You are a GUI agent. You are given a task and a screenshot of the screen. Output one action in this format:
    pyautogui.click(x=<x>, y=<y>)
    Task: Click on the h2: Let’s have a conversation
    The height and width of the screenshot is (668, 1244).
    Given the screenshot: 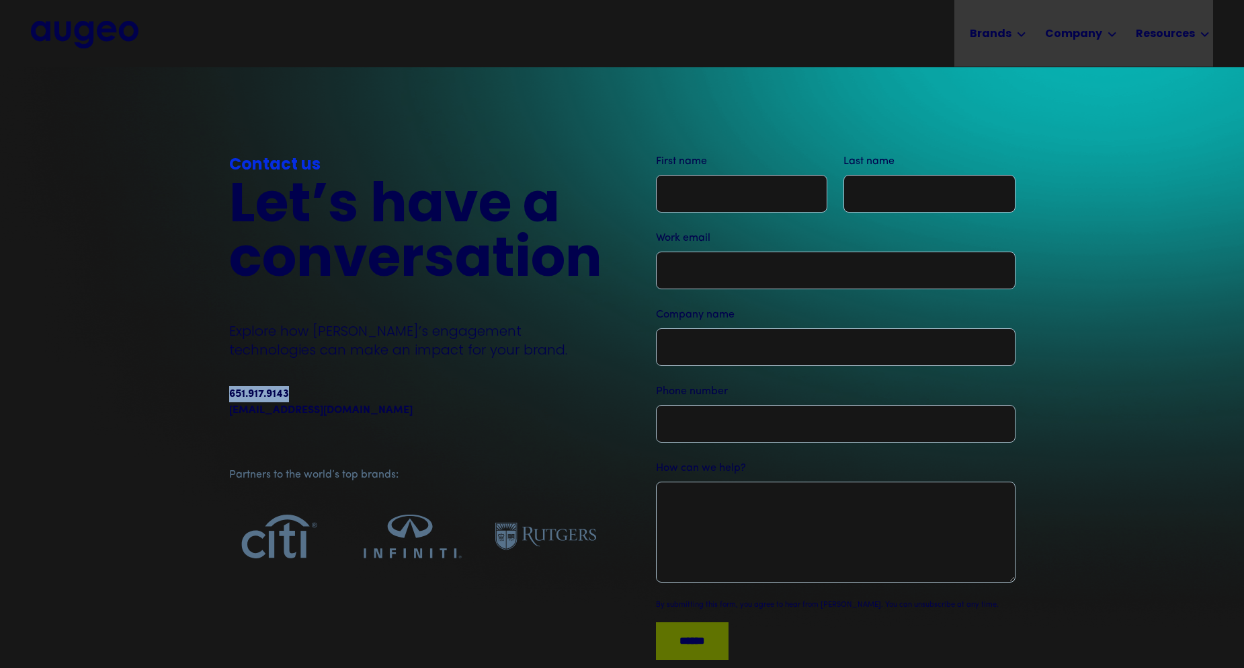 What is the action you would take?
    pyautogui.click(x=415, y=235)
    